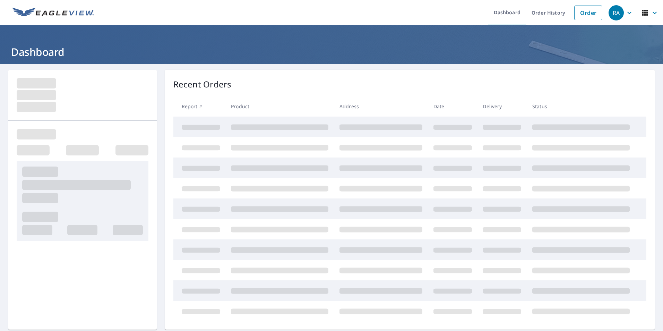 The height and width of the screenshot is (331, 663). What do you see at coordinates (502, 106) in the screenshot?
I see `th: Delivery` at bounding box center [502, 106].